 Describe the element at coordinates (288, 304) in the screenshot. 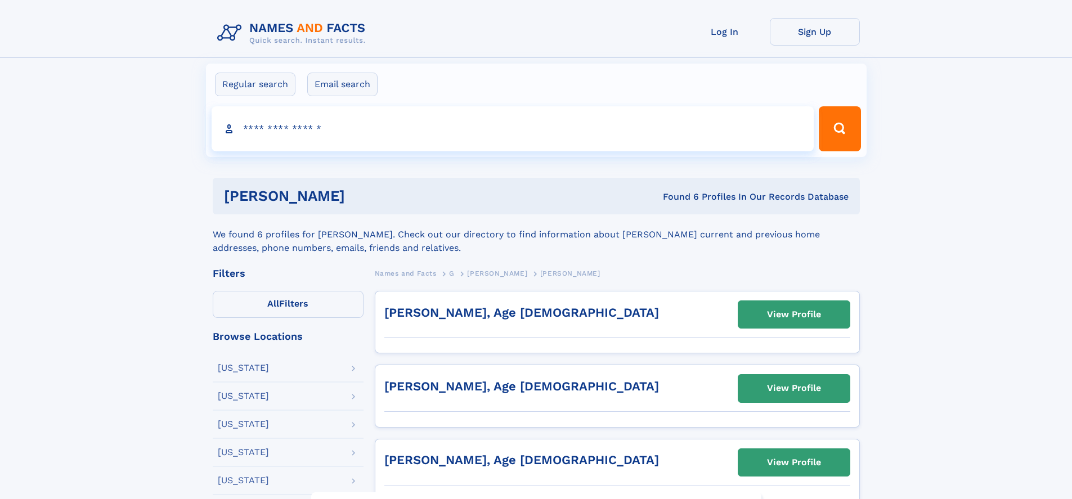

I see `label: Filters` at that location.